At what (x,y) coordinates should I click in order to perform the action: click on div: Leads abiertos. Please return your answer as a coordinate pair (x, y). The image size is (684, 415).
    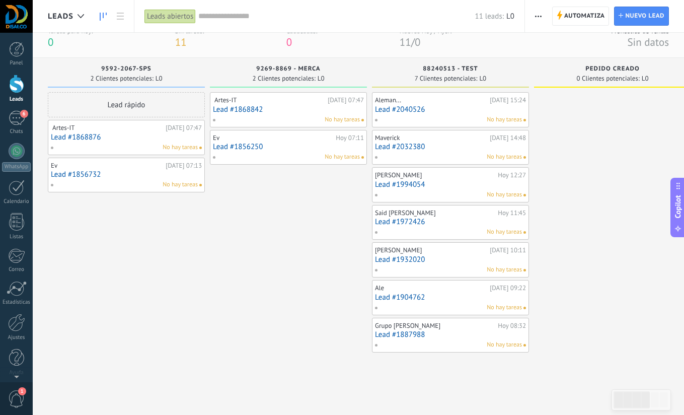
    Looking at the image, I should click on (170, 16).